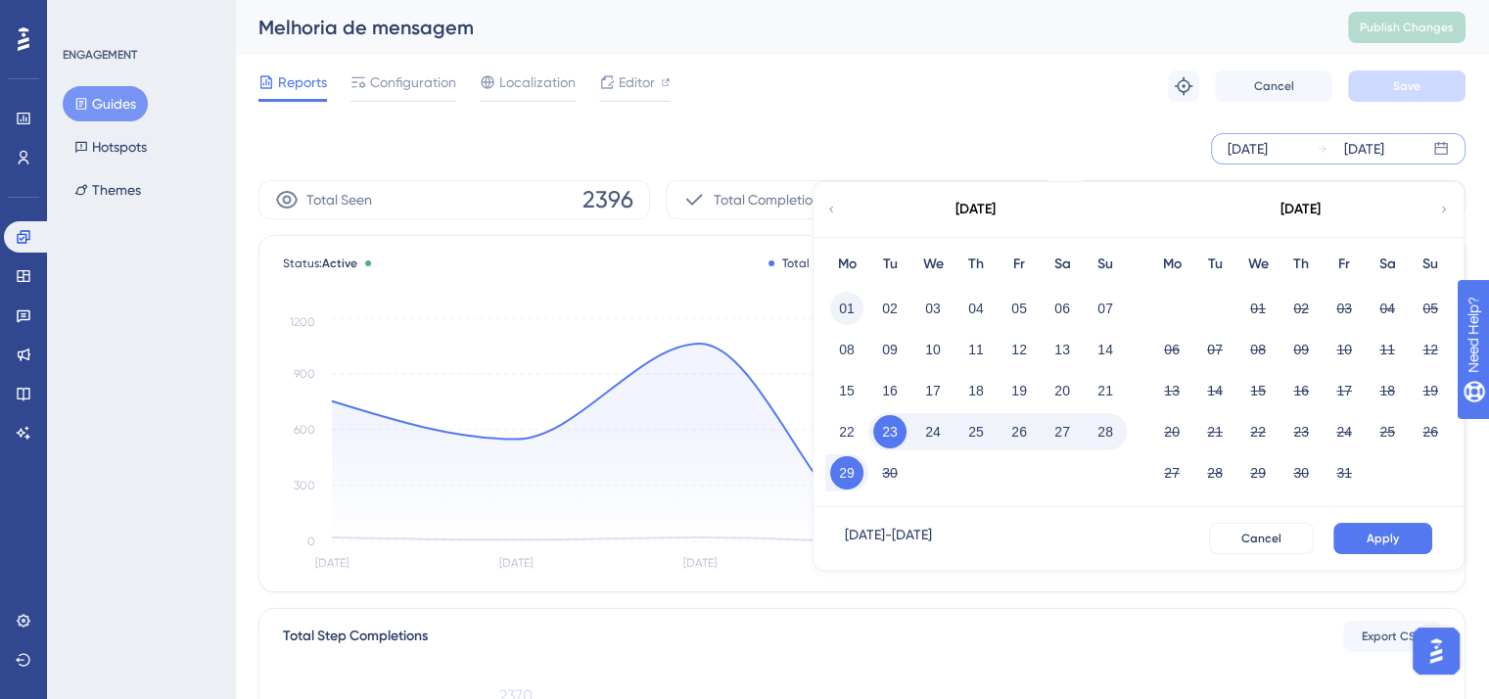  I want to click on img: launcher-image-alternative-text, so click(29, 29).